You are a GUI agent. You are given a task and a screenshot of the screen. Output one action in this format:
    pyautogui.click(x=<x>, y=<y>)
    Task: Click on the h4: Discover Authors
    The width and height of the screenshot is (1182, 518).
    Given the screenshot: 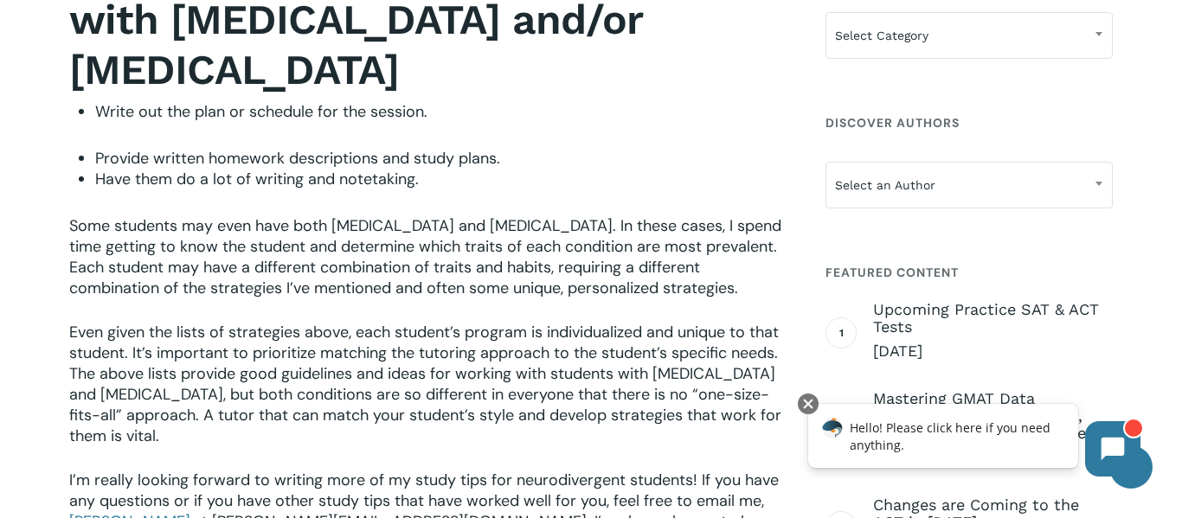 What is the action you would take?
    pyautogui.click(x=969, y=123)
    